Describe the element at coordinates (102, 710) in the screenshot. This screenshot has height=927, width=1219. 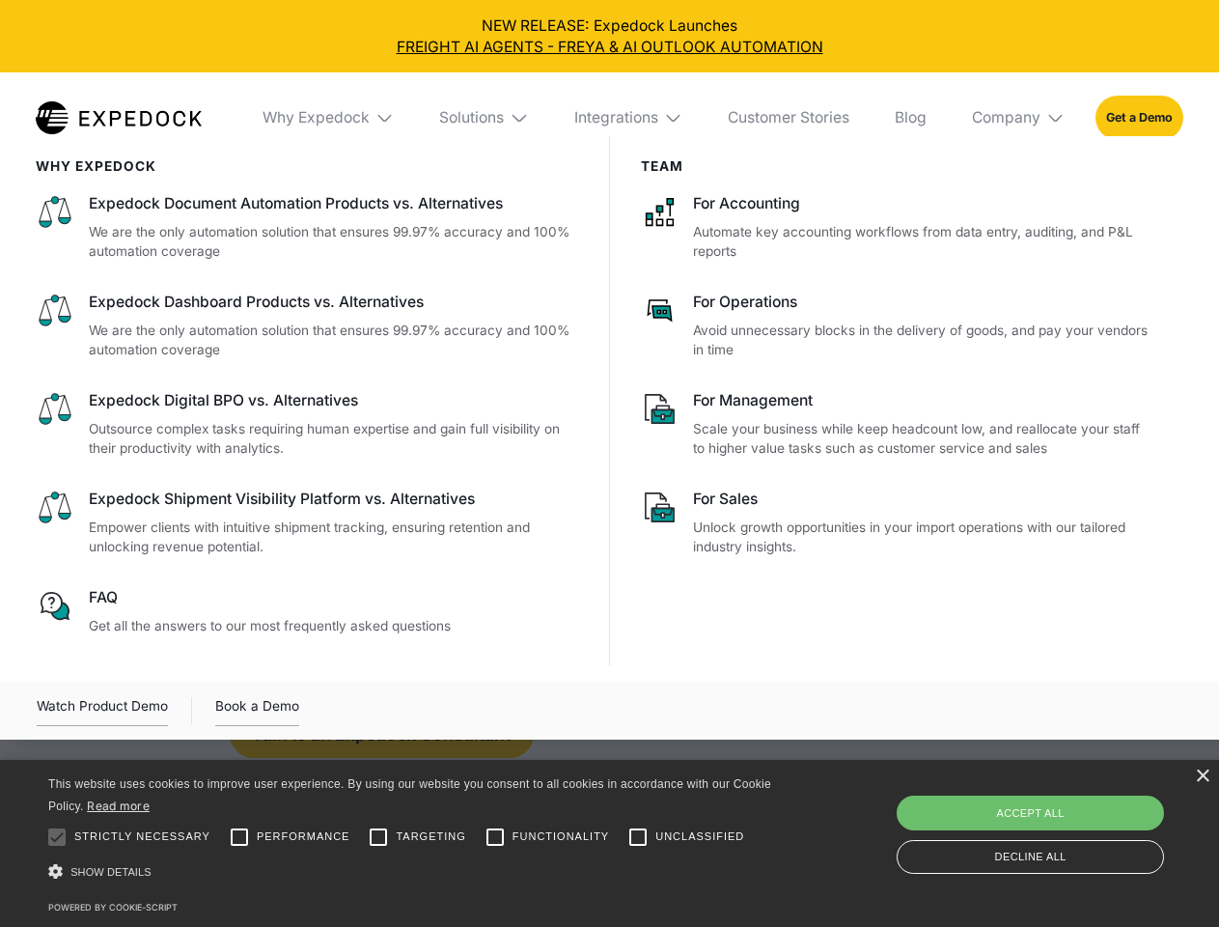
I see `a: open lightbox` at that location.